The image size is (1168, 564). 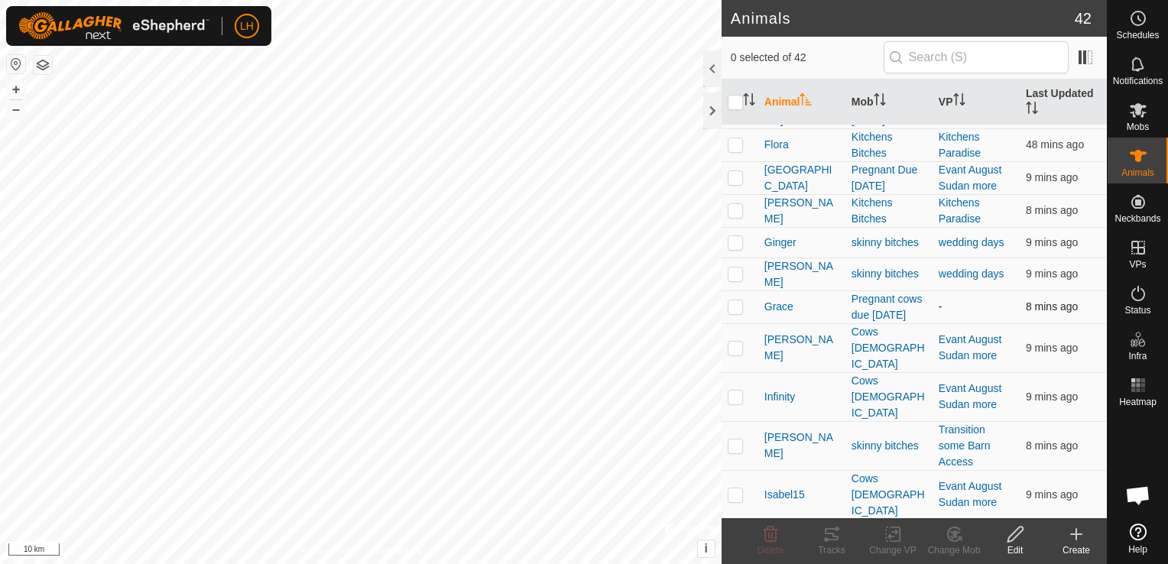 I want to click on span: Ginger, so click(x=781, y=242).